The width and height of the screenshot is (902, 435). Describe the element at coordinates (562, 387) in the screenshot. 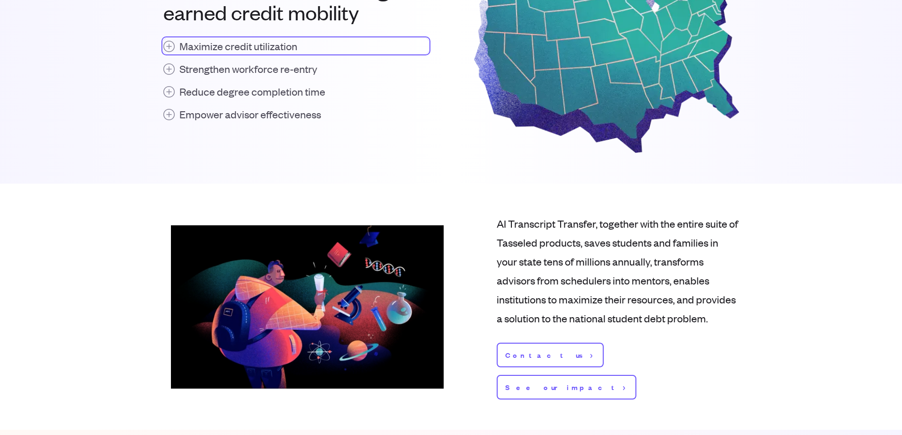

I see `span: See our impact` at that location.